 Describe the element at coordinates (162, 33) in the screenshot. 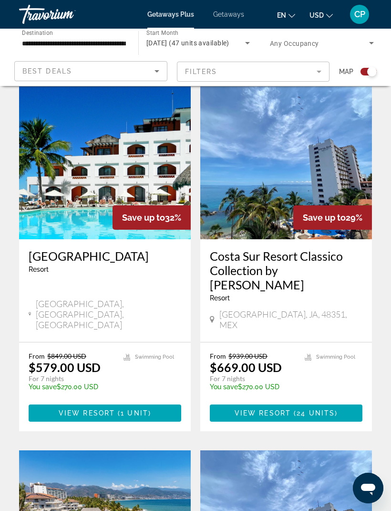

I see `span: Start Month` at that location.